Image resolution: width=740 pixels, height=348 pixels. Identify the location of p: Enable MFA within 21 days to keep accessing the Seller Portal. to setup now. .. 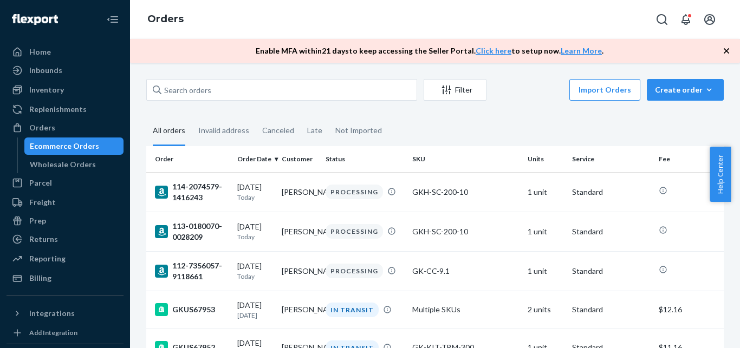
(430, 51).